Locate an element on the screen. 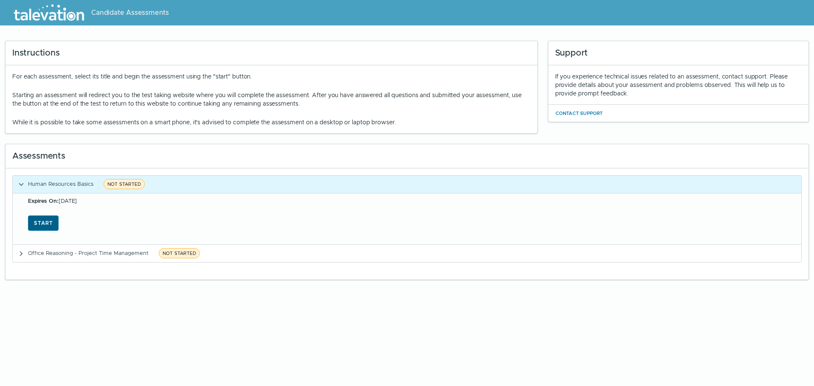 The height and width of the screenshot is (386, 814). div: If you experience technical issues related to an assessment, contact support. Please provide deta... is located at coordinates (678, 85).